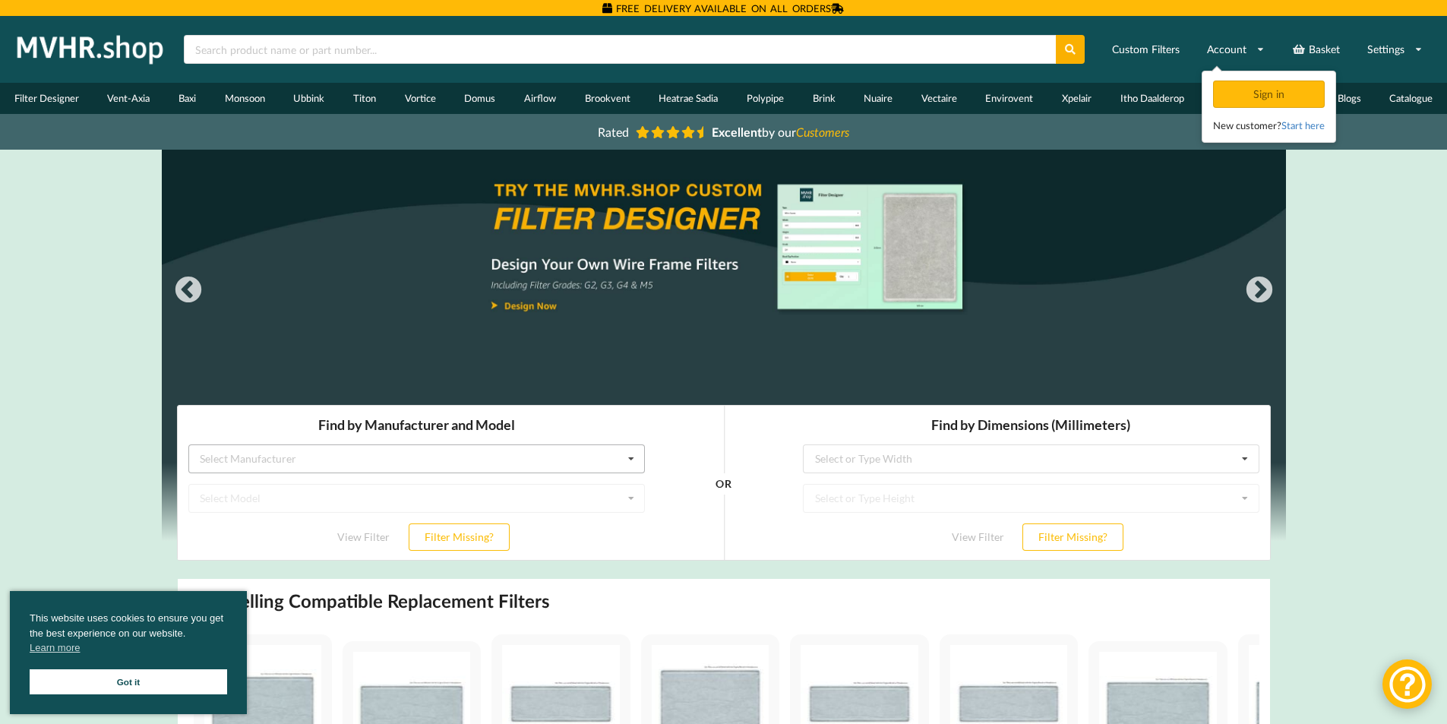  What do you see at coordinates (245, 98) in the screenshot?
I see `a: Monsoon` at bounding box center [245, 98].